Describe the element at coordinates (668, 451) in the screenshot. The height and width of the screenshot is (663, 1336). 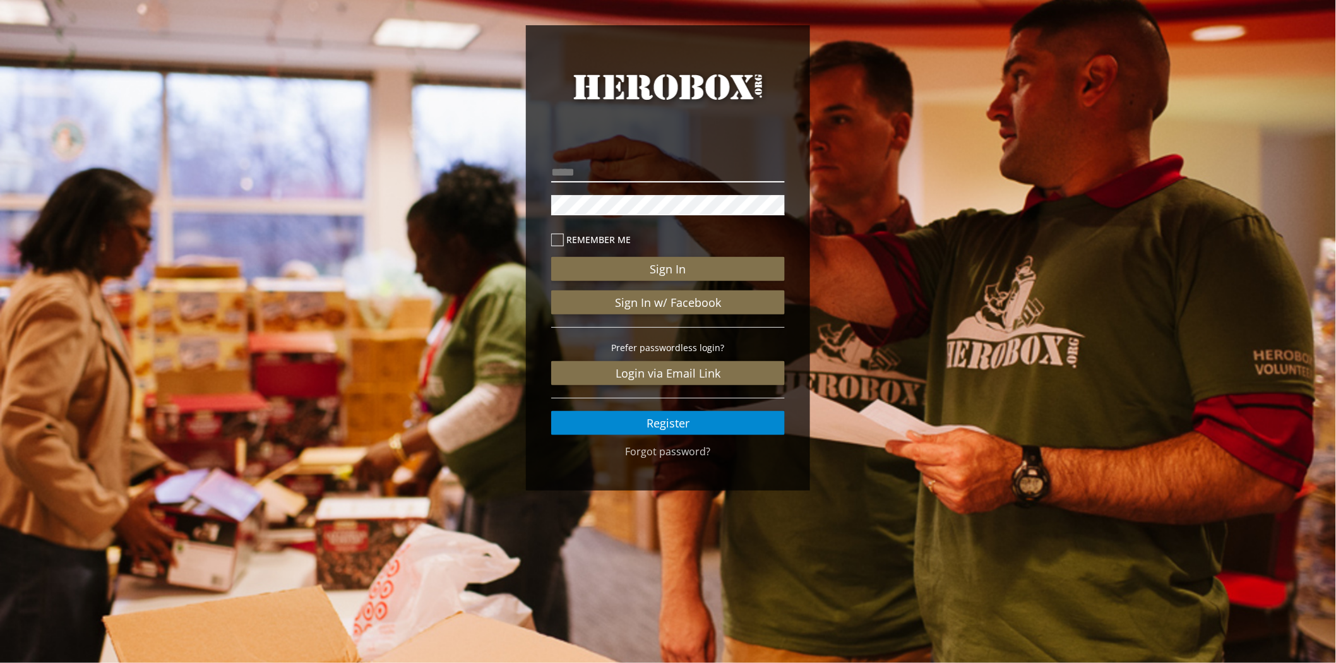
I see `a: Forgot password?` at that location.